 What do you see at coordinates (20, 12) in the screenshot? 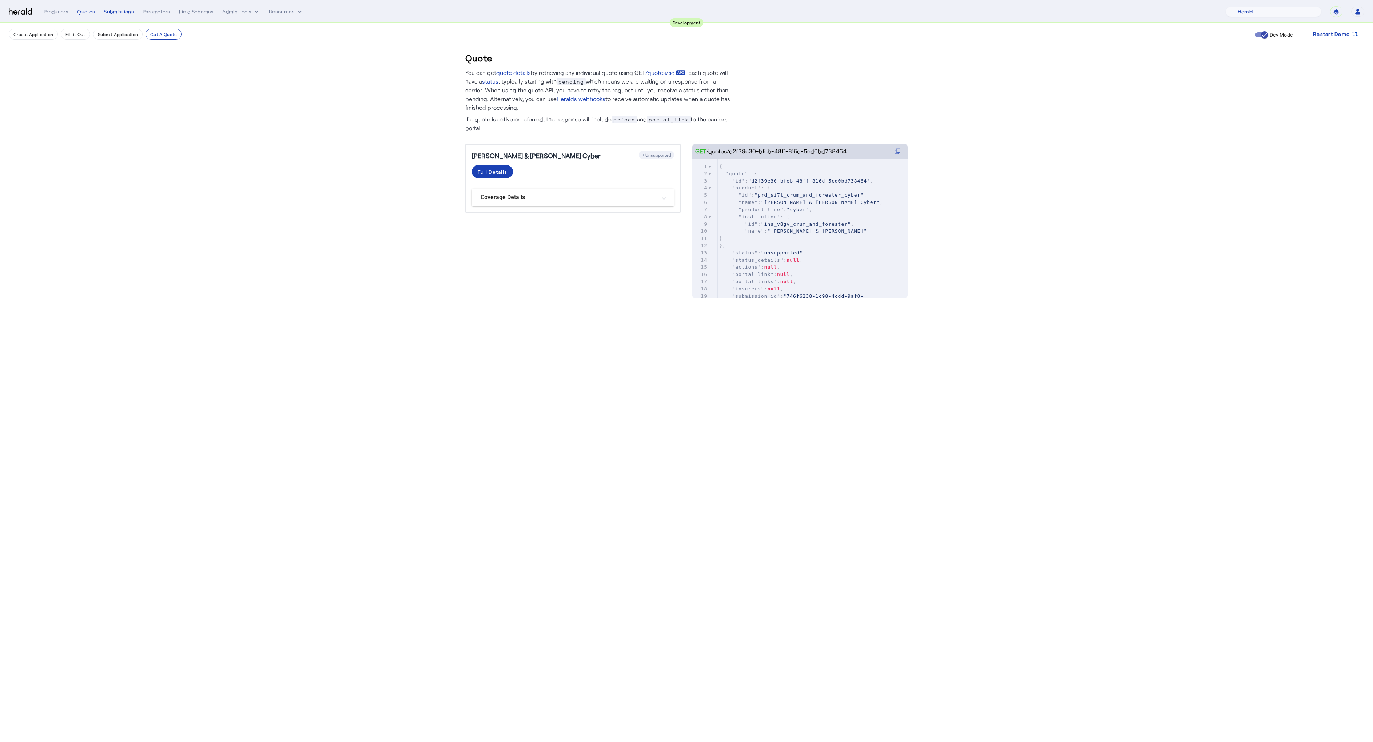
I see `img: Herald Logo` at bounding box center [20, 12].